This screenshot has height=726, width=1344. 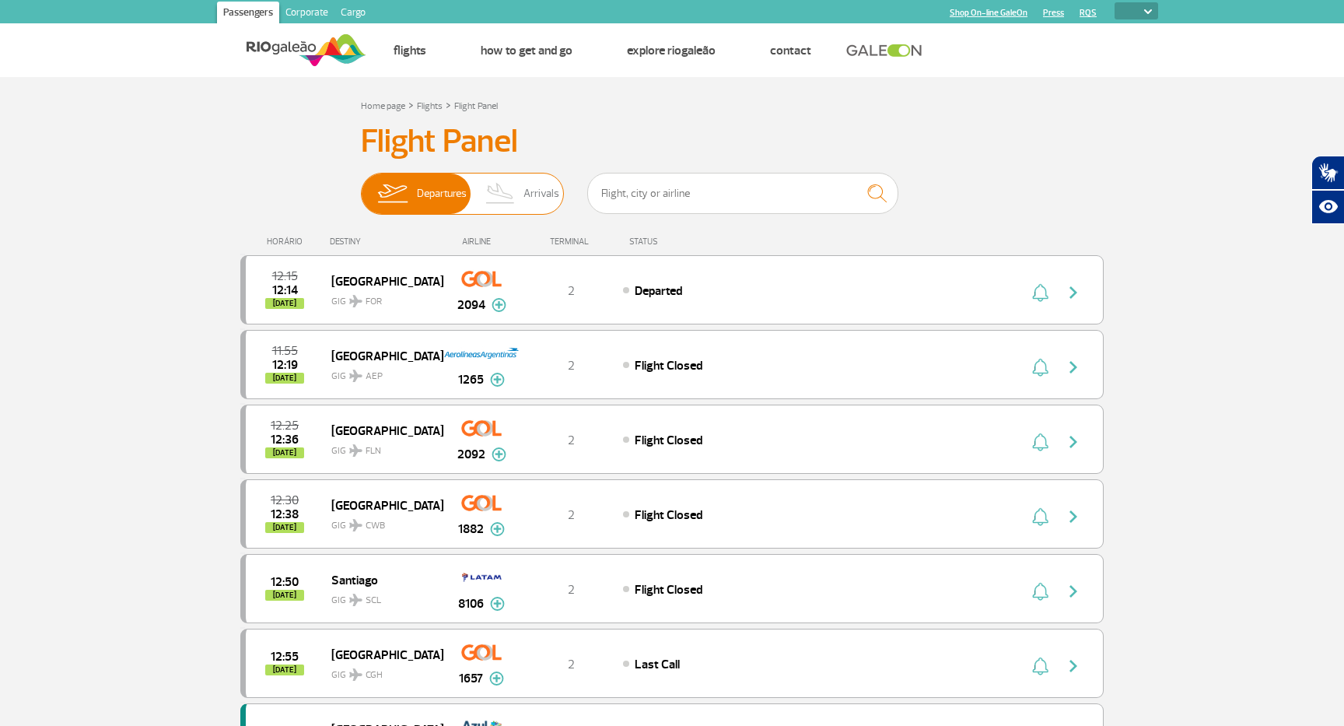 What do you see at coordinates (500, 194) in the screenshot?
I see `img: slider-desembarque` at bounding box center [500, 194].